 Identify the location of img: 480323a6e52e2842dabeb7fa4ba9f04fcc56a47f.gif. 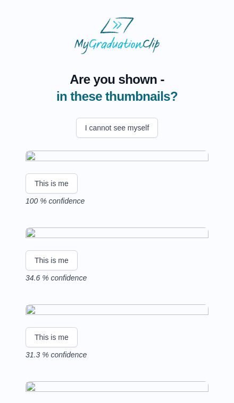
(117, 158).